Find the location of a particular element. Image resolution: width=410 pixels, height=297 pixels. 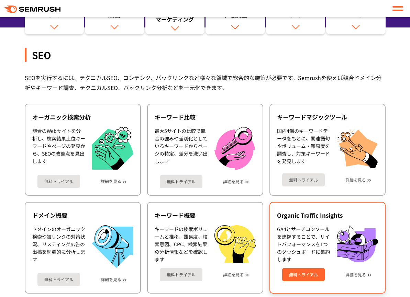

img: キーワードマジックツール is located at coordinates (358, 148).